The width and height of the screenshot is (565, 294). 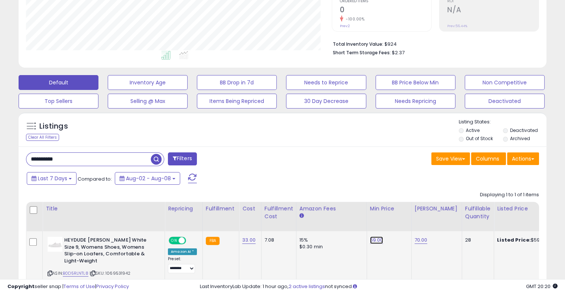 I want to click on span: ON, so click(x=174, y=240).